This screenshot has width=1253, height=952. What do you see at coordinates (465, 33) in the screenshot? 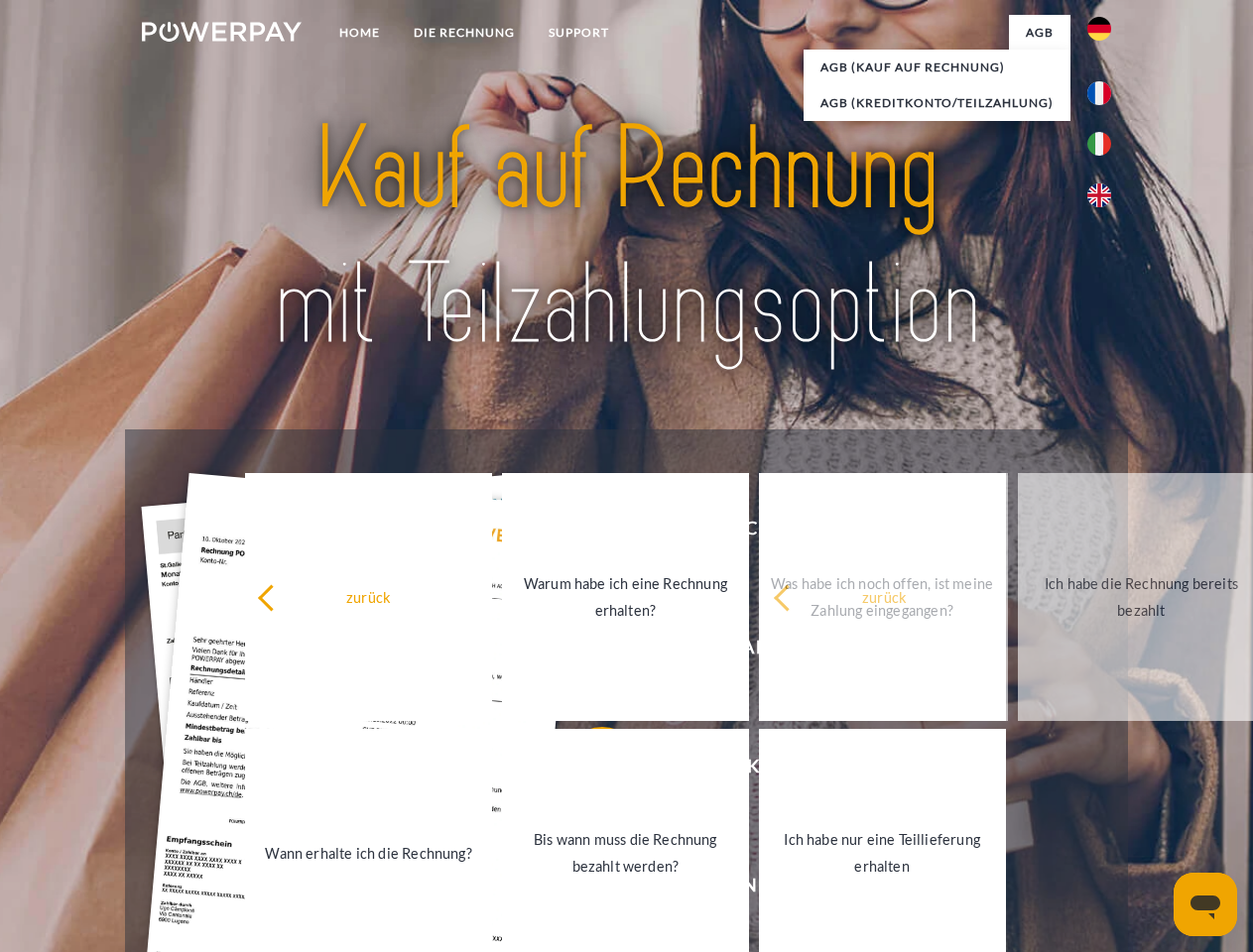
I see `a: DIE RECHNUNG` at bounding box center [465, 33].